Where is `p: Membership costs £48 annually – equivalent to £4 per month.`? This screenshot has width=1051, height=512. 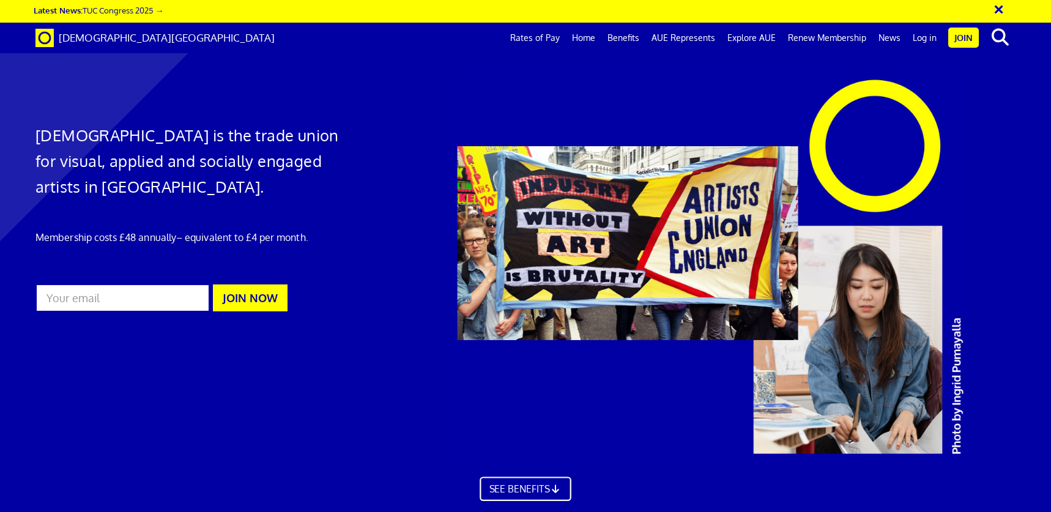
p: Membership costs £48 annually – equivalent to £4 per month. is located at coordinates (193, 237).